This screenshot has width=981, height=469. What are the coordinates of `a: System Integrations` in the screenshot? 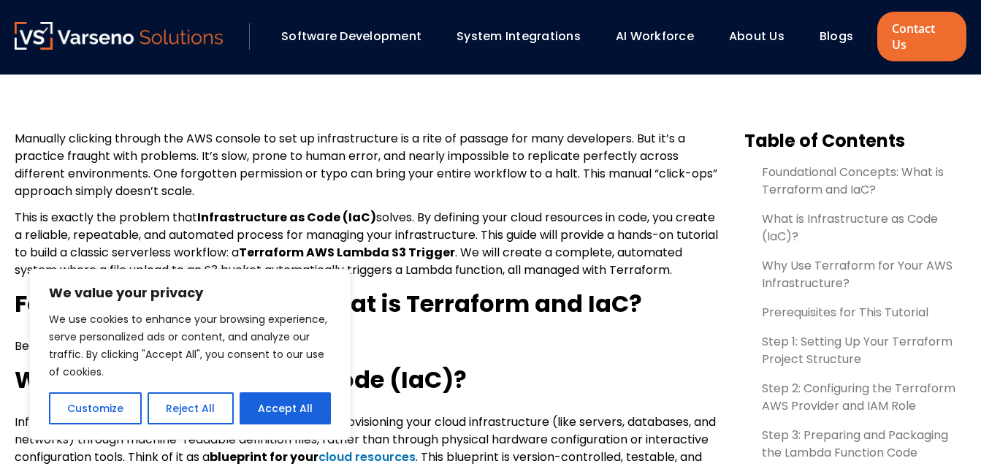 It's located at (519, 36).